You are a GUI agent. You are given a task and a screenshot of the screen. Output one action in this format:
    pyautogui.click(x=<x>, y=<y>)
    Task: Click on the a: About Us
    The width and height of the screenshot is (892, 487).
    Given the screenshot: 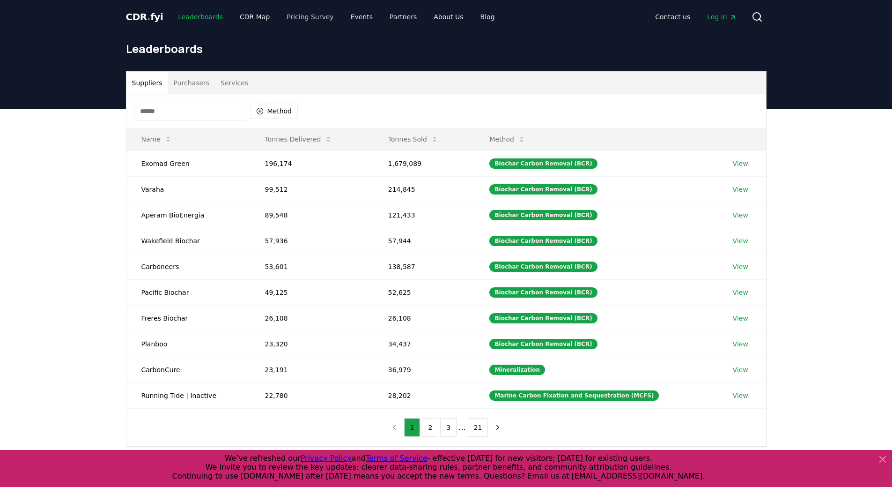 What is the action you would take?
    pyautogui.click(x=448, y=17)
    